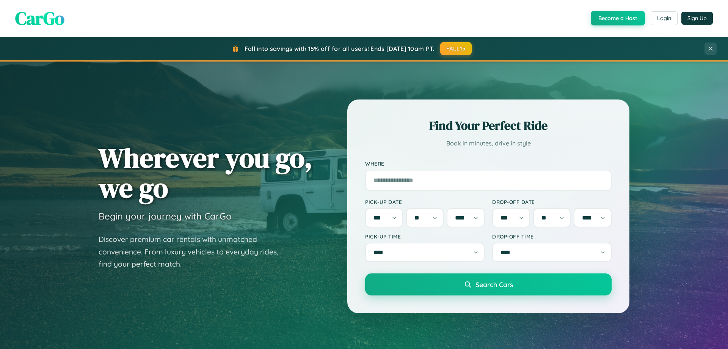 The width and height of the screenshot is (728, 349). Describe the element at coordinates (664, 18) in the screenshot. I see `button: Login` at that location.